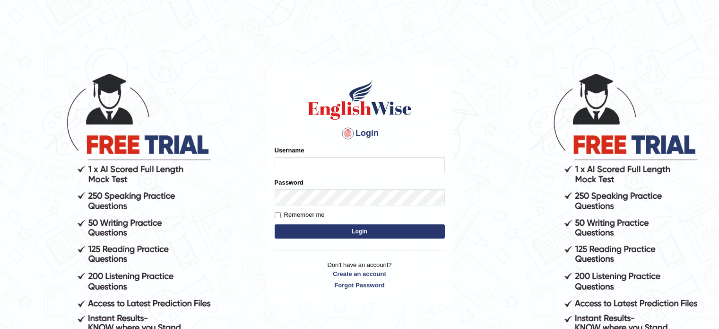 This screenshot has width=719, height=329. I want to click on a: Create an account, so click(360, 273).